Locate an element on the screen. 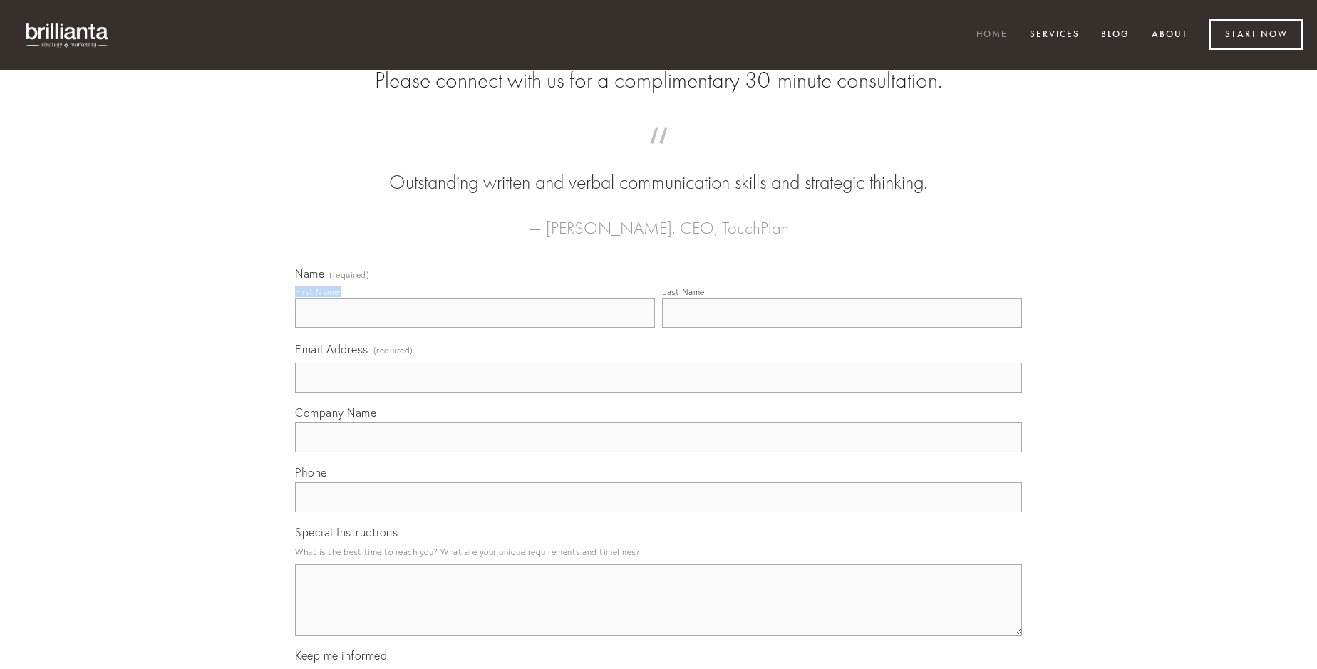  h2: Please connect with us for a complimentary 30-minute consultation. is located at coordinates (658, 81).